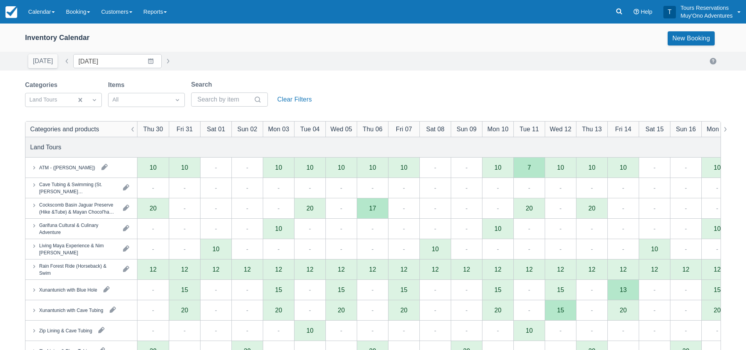  Describe the element at coordinates (373, 129) in the screenshot. I see `div: Thu 06` at that location.